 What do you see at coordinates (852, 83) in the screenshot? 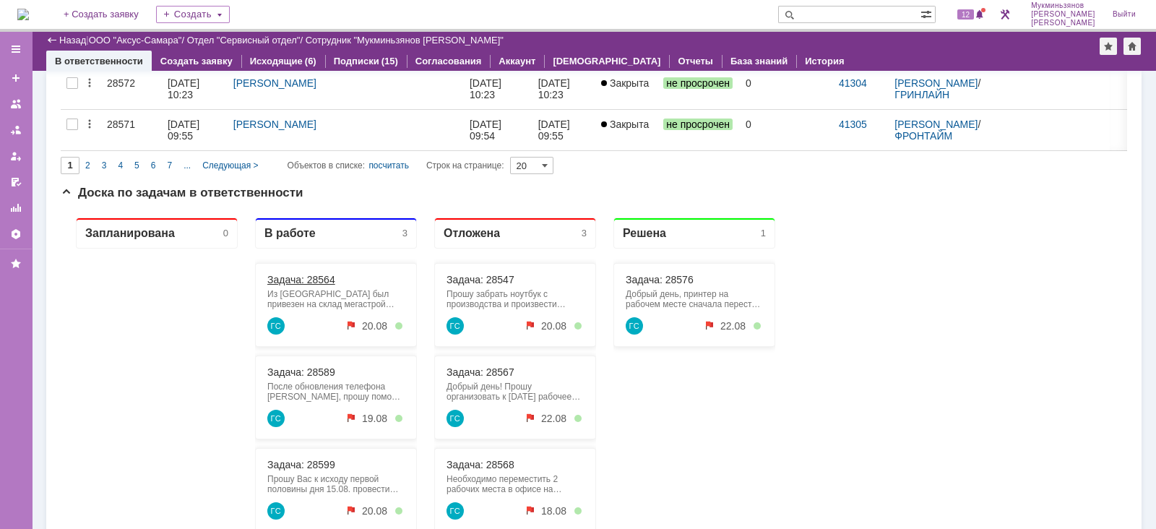
I see `a: 41304` at bounding box center [852, 83].